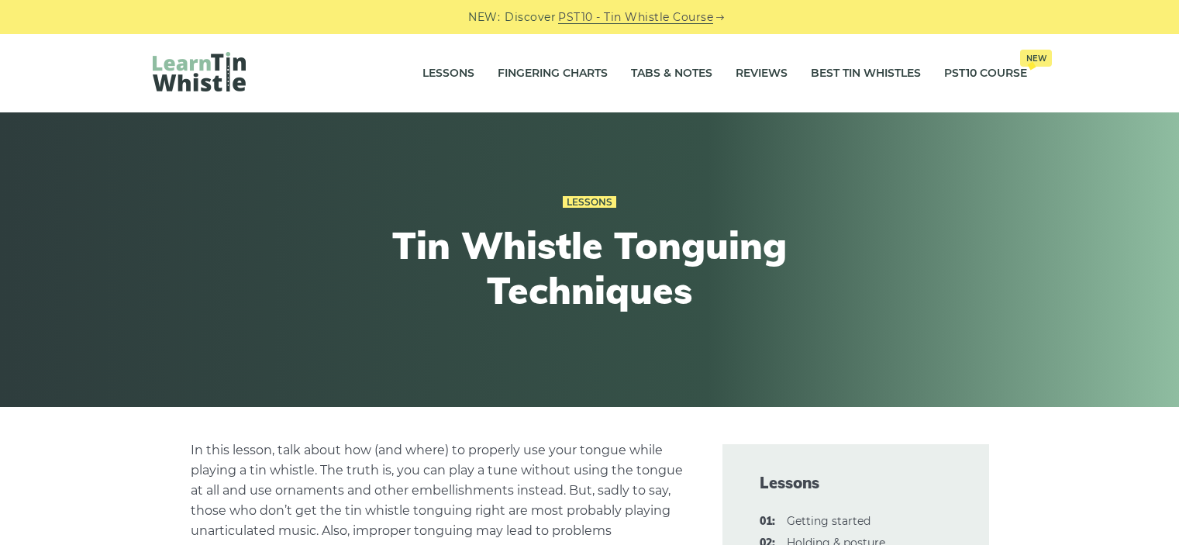 The height and width of the screenshot is (545, 1179). What do you see at coordinates (761, 74) in the screenshot?
I see `a: Reviews` at bounding box center [761, 74].